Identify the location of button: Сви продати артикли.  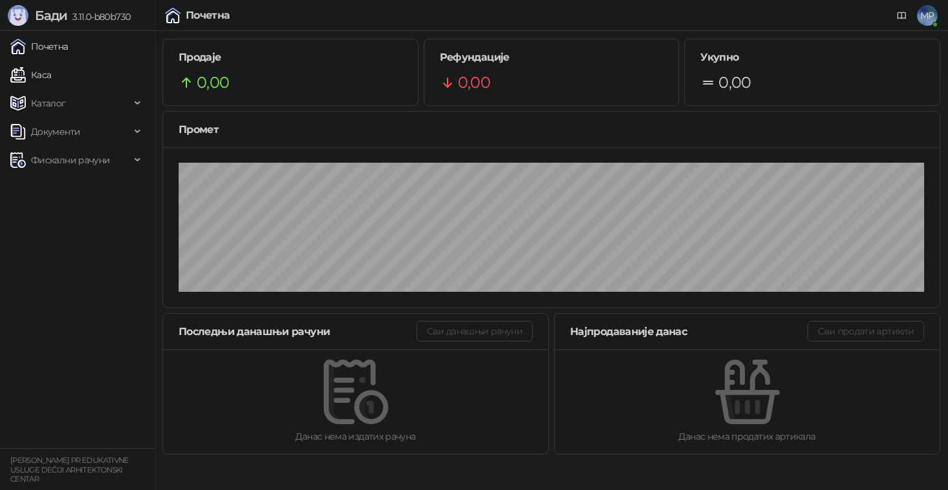
(866, 331).